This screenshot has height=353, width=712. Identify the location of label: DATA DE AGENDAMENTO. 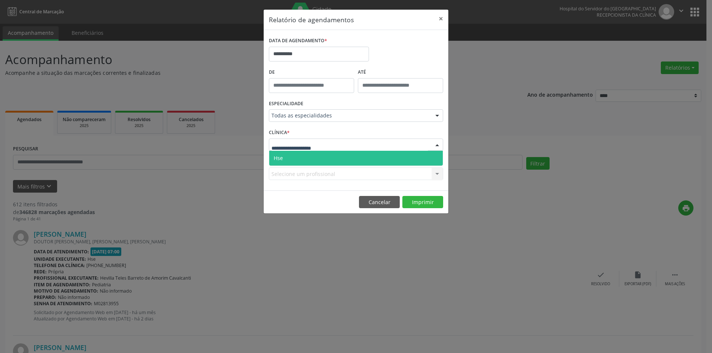
(298, 41).